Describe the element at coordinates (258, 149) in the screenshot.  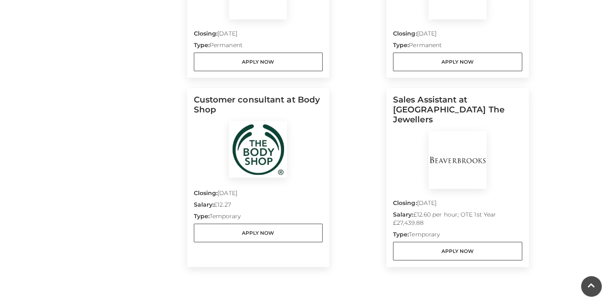
I see `img: Body Shop` at that location.